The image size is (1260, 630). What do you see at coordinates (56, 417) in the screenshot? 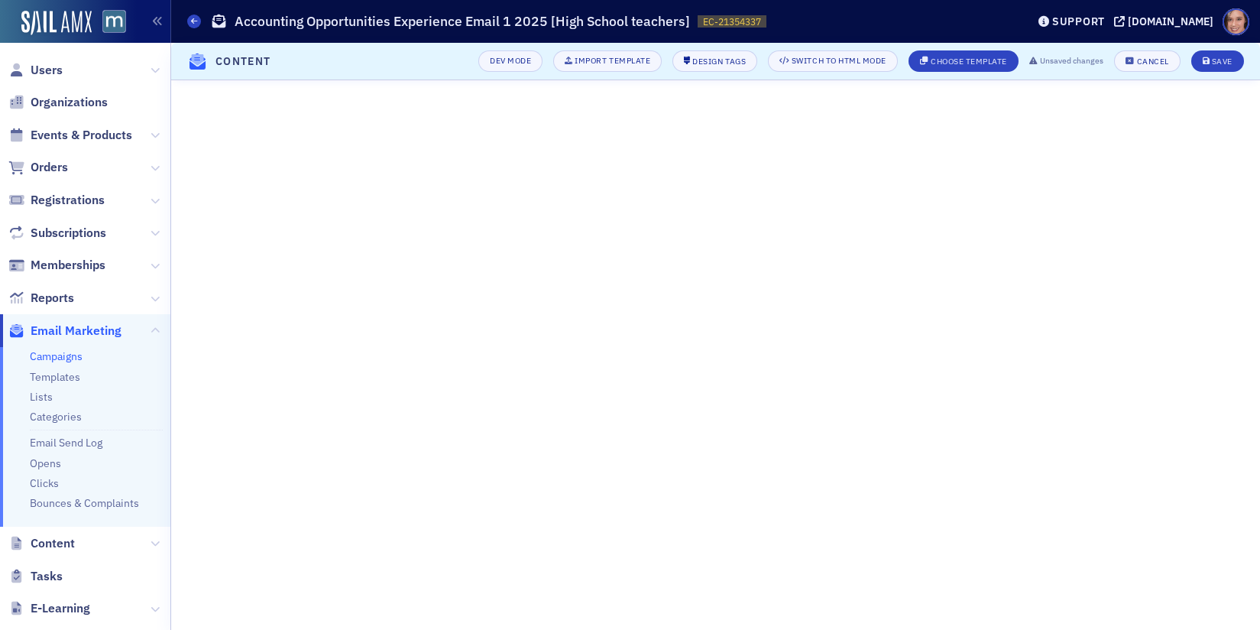
I see `a: Categories` at bounding box center [56, 417].